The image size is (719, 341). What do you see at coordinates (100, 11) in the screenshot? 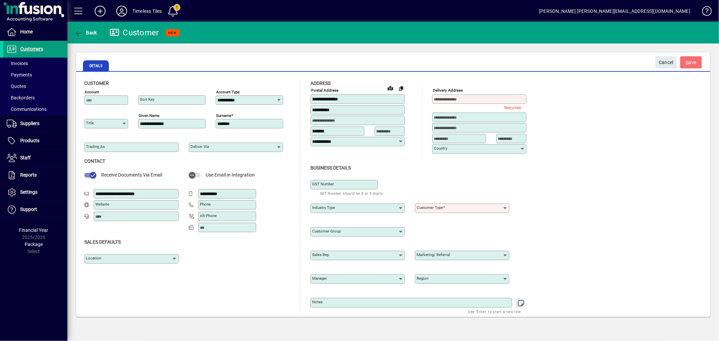
I see `button: Add` at bounding box center [100, 11].